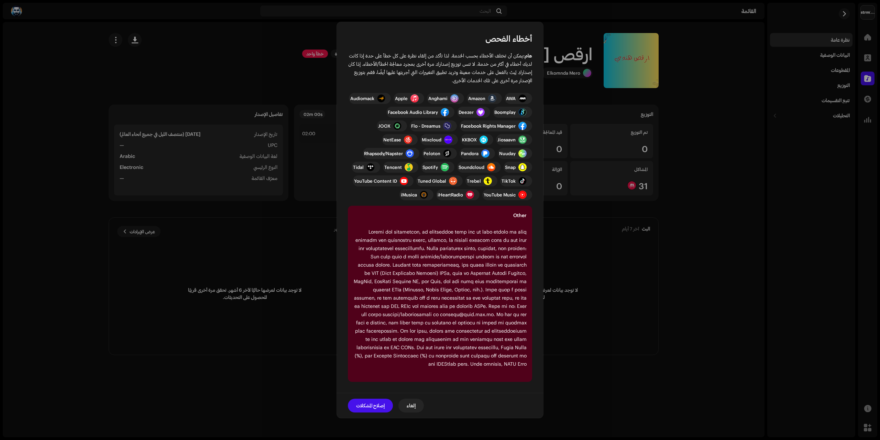 This screenshot has width=880, height=440. What do you see at coordinates (466, 112) in the screenshot?
I see `div: Deezer` at bounding box center [466, 112].